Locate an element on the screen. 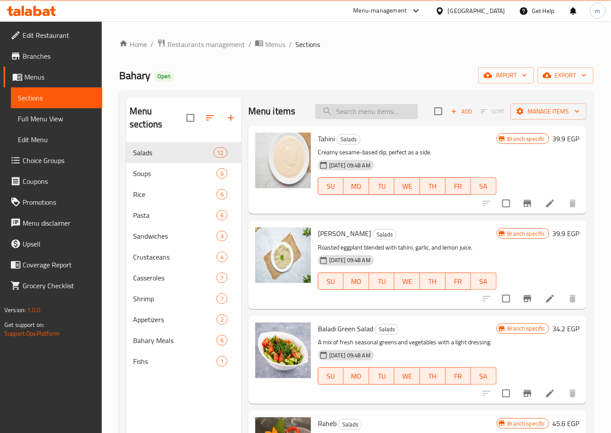 The image size is (611, 433). span: Select section is located at coordinates (439, 111).